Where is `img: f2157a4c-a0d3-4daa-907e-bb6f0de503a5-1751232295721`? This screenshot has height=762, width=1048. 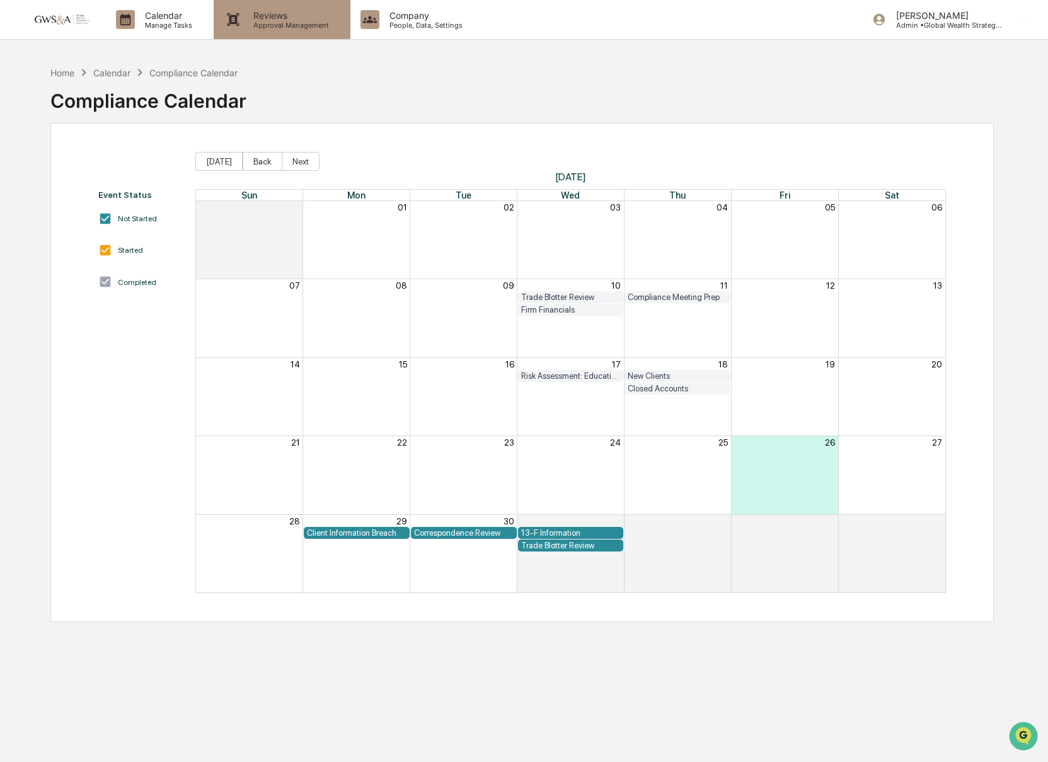
img: f2157a4c-a0d3-4daa-907e-bb6f0de503a5-1751232295721 is located at coordinates (16, 16).